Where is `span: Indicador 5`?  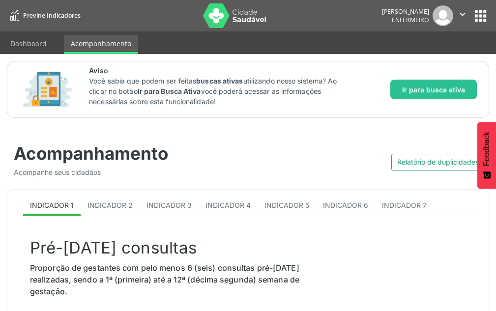 span: Indicador 5 is located at coordinates (287, 205).